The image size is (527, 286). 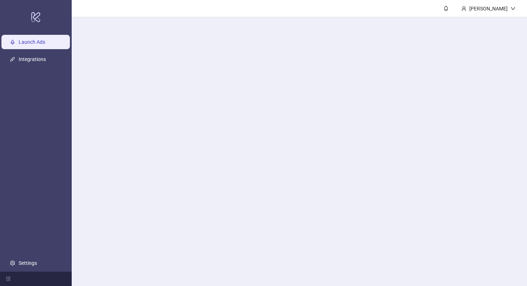 What do you see at coordinates (32, 42) in the screenshot?
I see `a: Launch Ads` at bounding box center [32, 42].